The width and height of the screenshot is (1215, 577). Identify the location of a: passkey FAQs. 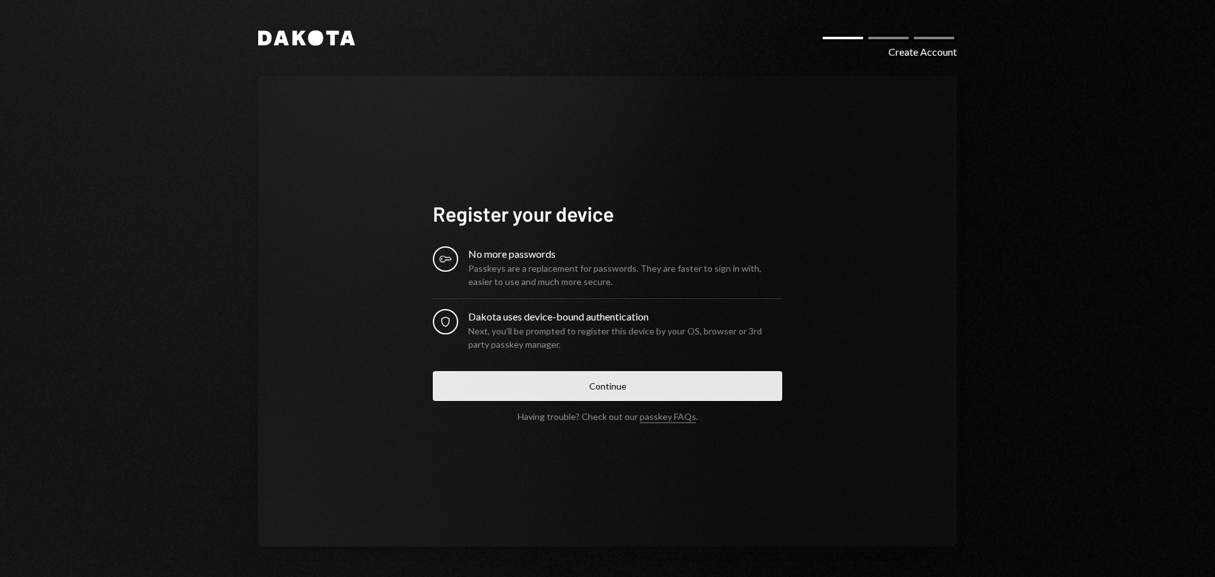
(668, 416).